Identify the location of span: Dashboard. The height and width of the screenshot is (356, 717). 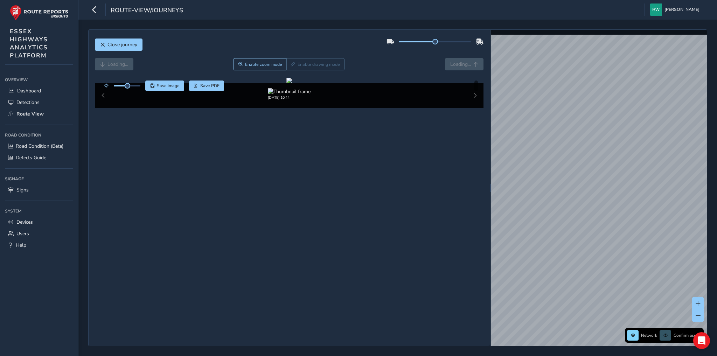
(29, 91).